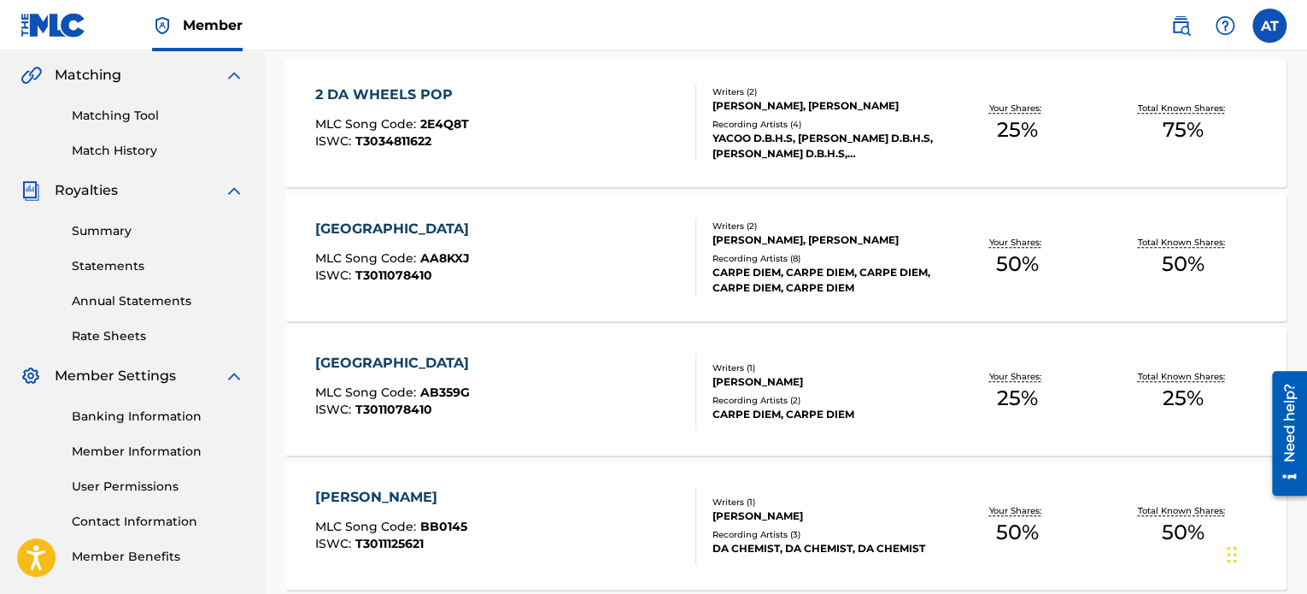 Image resolution: width=1307 pixels, height=594 pixels. Describe the element at coordinates (823, 548) in the screenshot. I see `div: DA CHEMIST, DA CHEMIST, DA CHEMIST` at that location.